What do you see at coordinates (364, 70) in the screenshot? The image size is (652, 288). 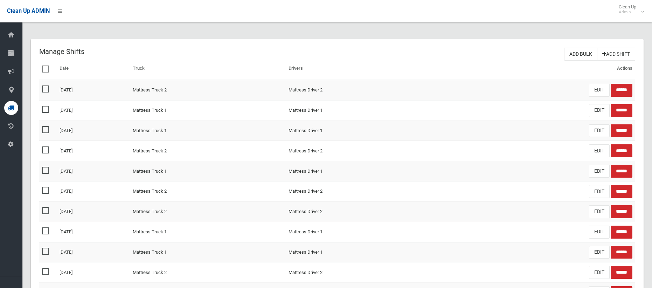 I see `th: Drivers` at bounding box center [364, 70].